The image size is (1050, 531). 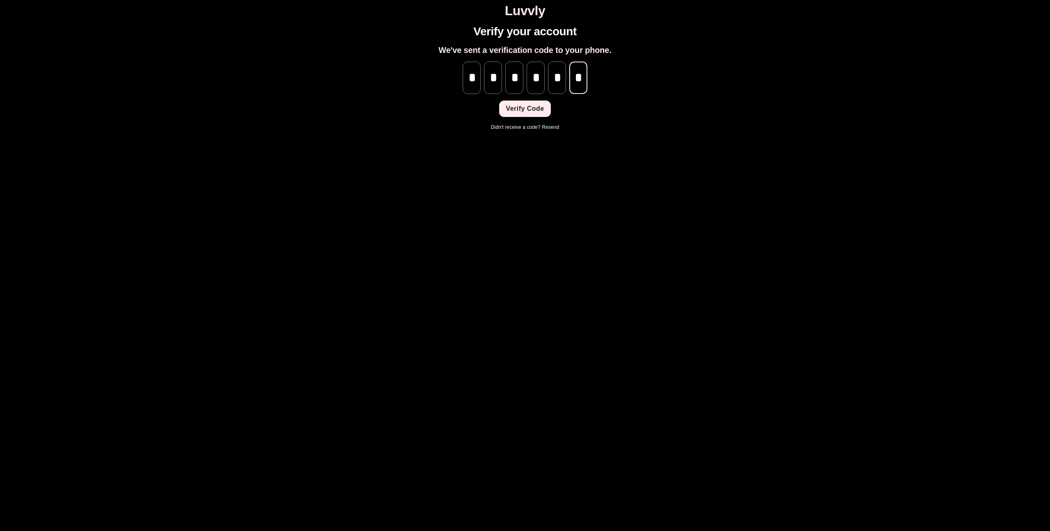 What do you see at coordinates (525, 50) in the screenshot?
I see `h2: We've sent a verification code to your phone.` at bounding box center [525, 50].